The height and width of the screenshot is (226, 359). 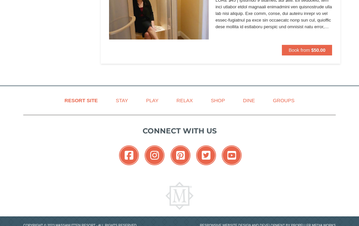 I want to click on a: Groups, so click(x=283, y=101).